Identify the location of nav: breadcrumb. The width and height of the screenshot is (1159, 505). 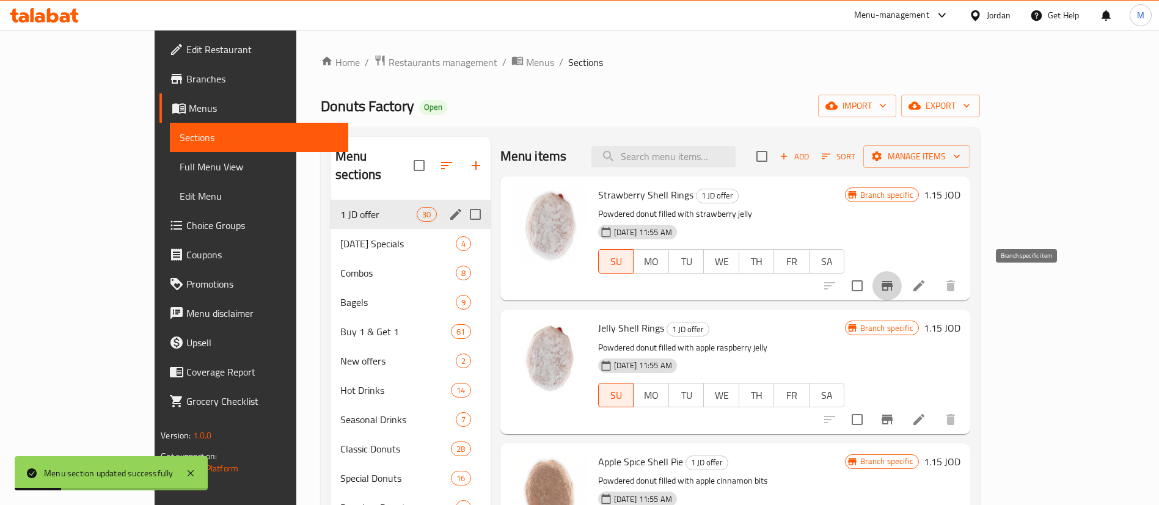
(650, 62).